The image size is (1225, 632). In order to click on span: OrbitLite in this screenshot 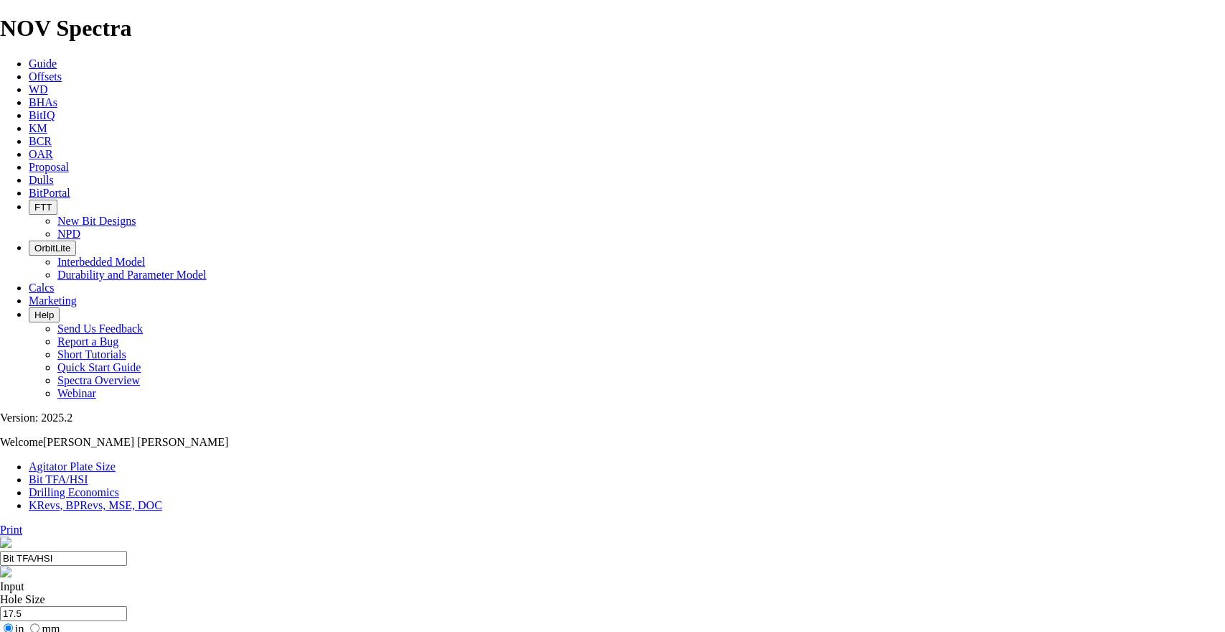, I will do `click(52, 248)`.